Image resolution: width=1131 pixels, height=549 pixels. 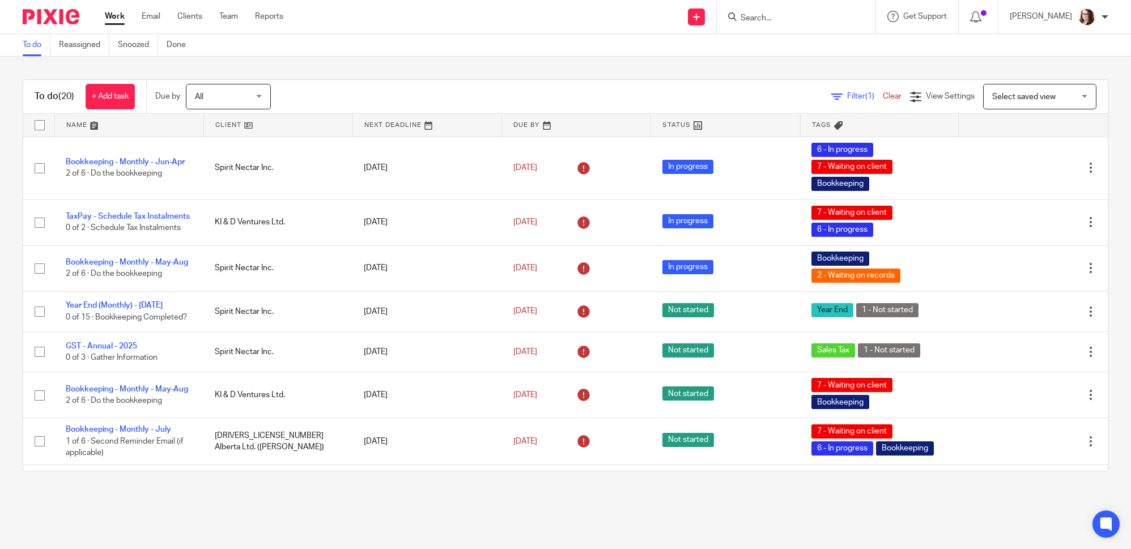 I want to click on span: (1), so click(x=870, y=96).